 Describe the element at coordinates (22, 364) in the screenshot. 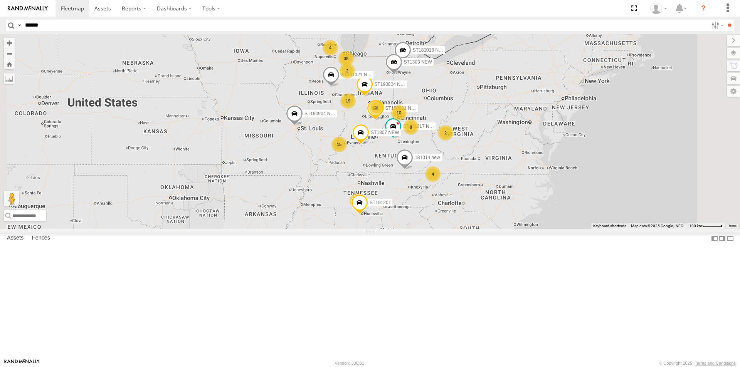

I see `a: Visit our Website` at that location.